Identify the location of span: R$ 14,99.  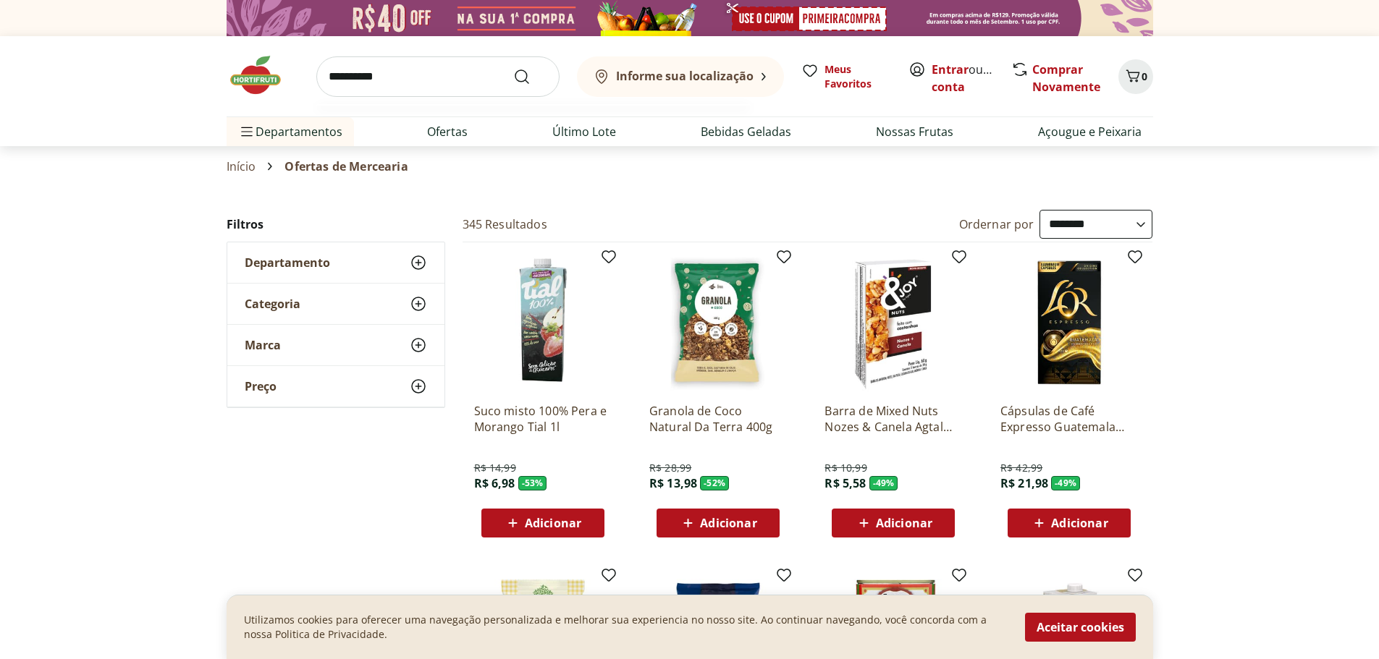
(495, 468).